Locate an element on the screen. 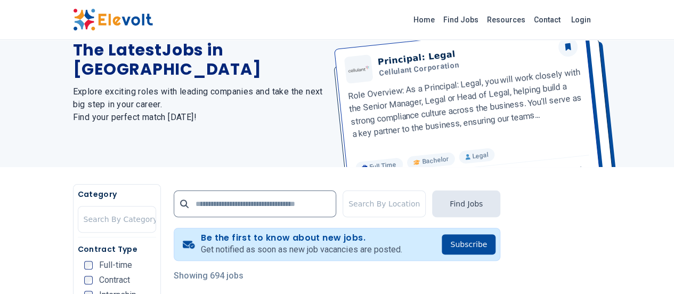 The image size is (674, 294). h5: Category is located at coordinates (117, 194).